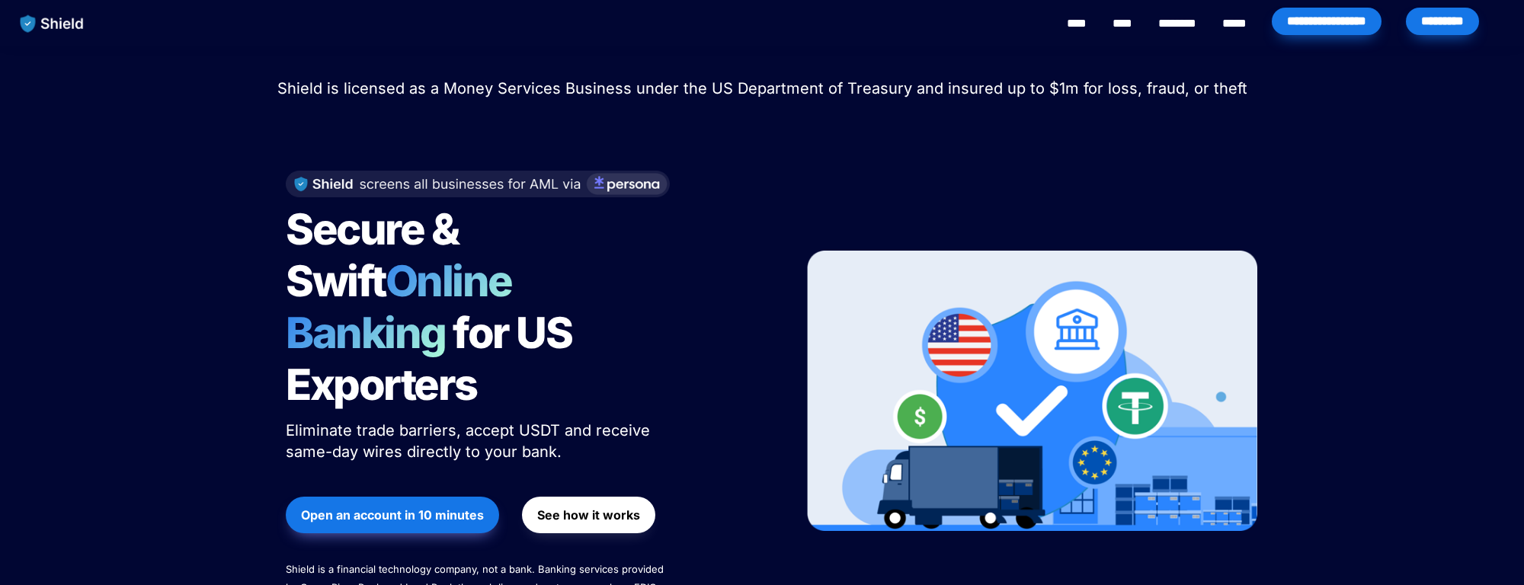 The height and width of the screenshot is (585, 1524). What do you see at coordinates (588, 515) in the screenshot?
I see `strong: See how it works` at bounding box center [588, 515].